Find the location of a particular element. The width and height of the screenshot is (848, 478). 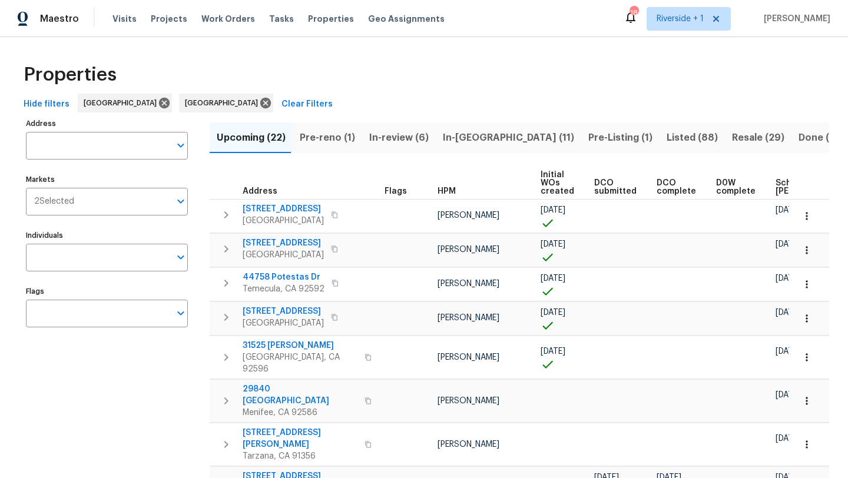

span: Initial WOs created is located at coordinates (557, 183).